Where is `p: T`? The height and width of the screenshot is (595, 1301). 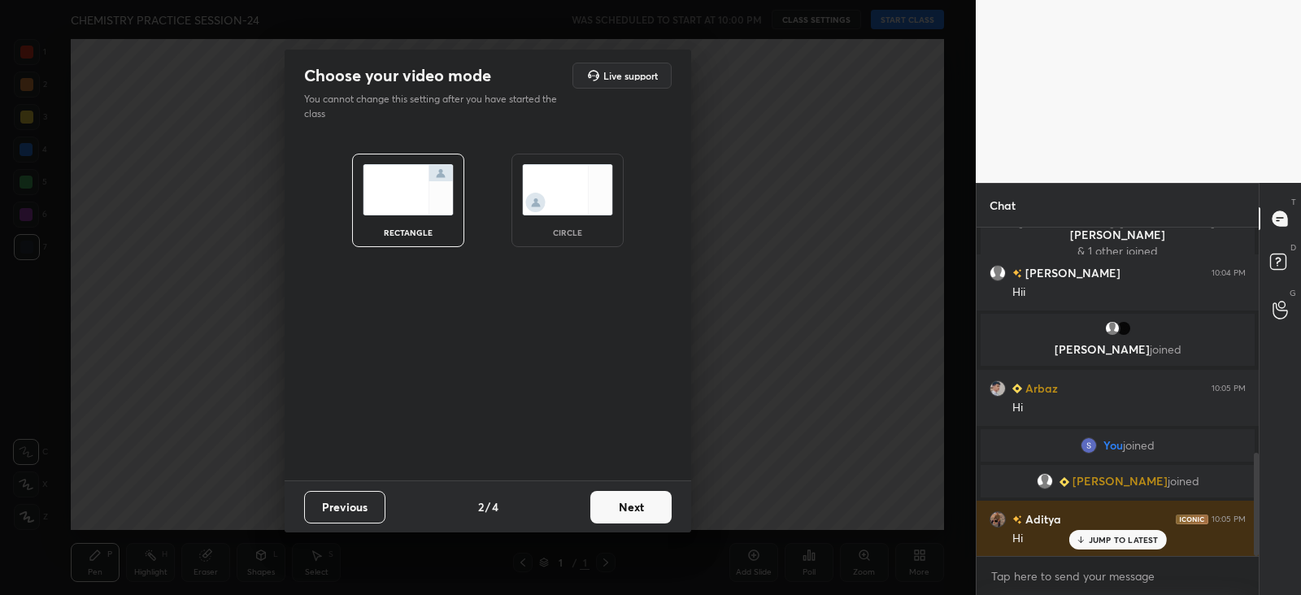 p: T is located at coordinates (1293, 202).